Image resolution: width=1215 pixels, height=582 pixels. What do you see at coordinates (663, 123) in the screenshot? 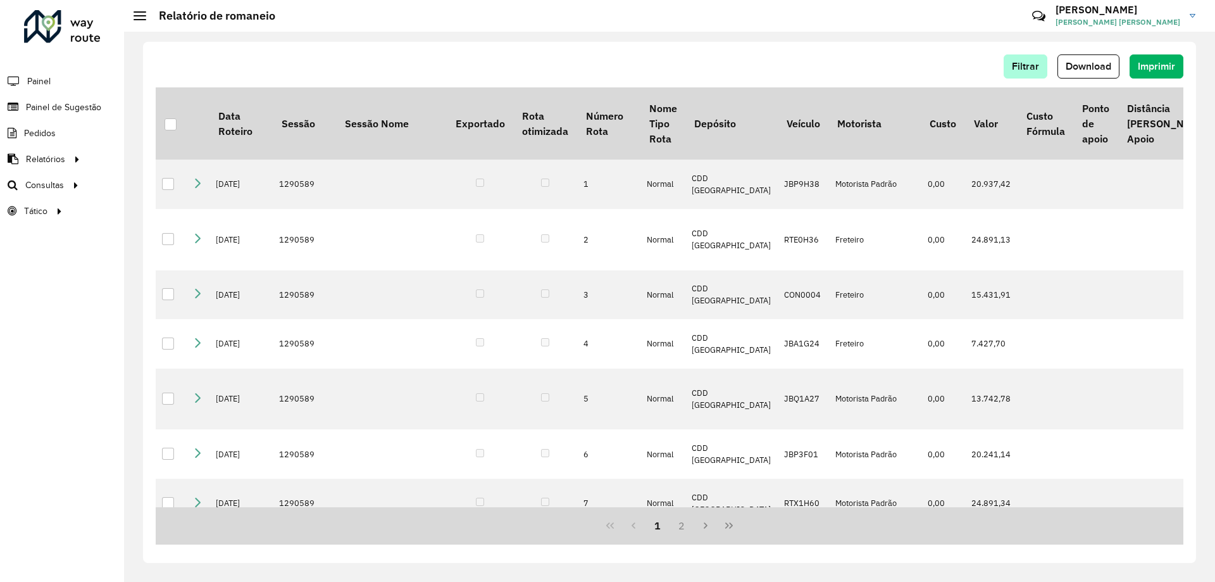
I see `th: Nome Tipo Rota` at bounding box center [663, 123].